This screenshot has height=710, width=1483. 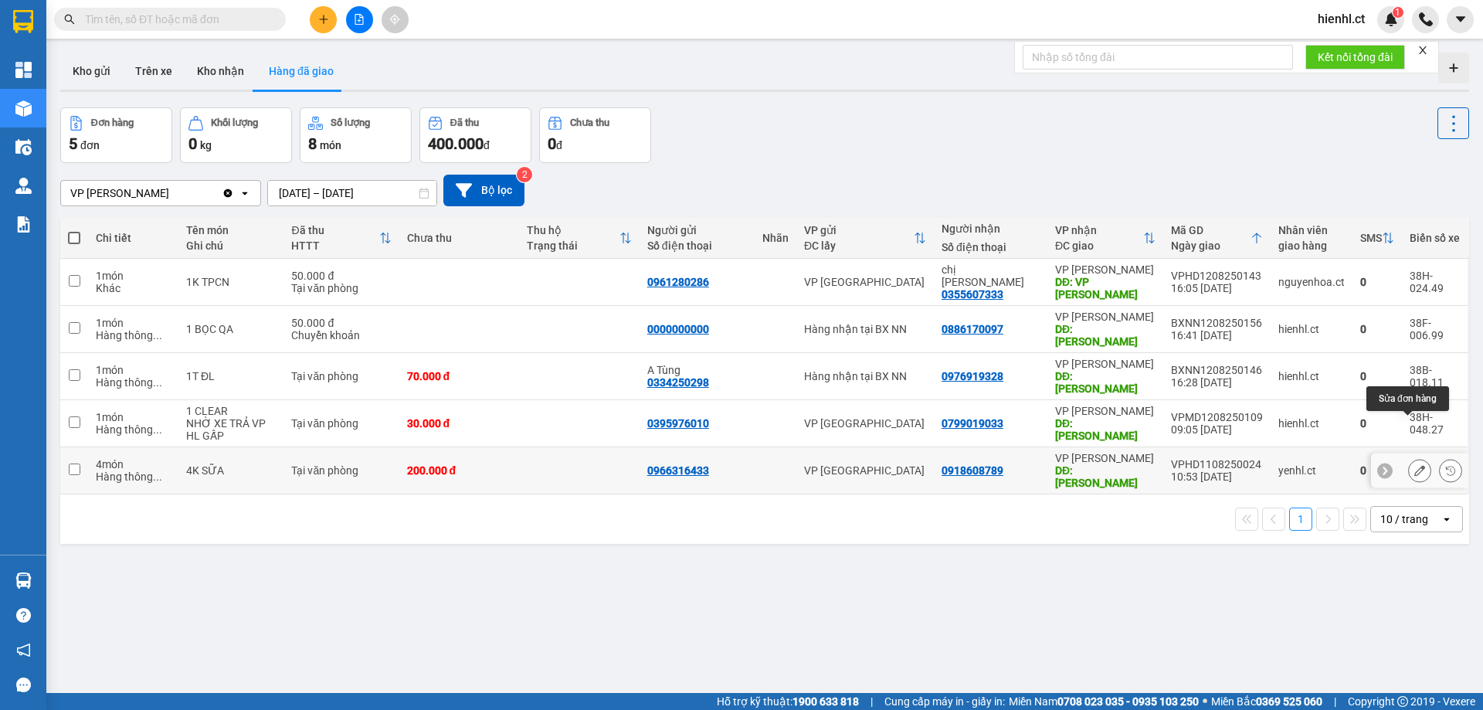 I want to click on button: Đã thu400.000đ, so click(x=475, y=135).